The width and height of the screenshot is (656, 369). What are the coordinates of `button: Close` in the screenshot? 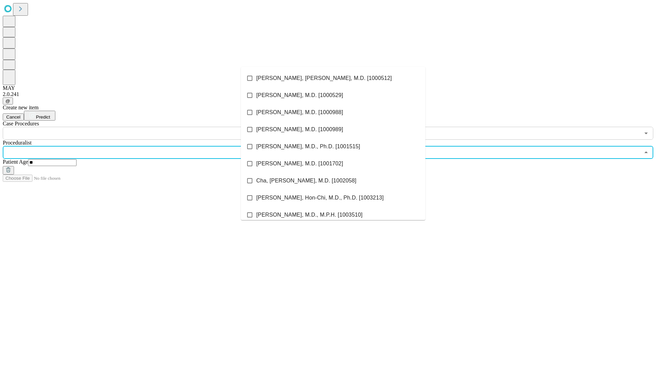 It's located at (646, 152).